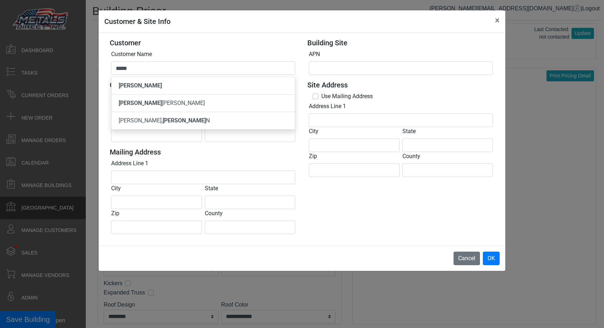 The image size is (604, 328). What do you see at coordinates (203, 152) in the screenshot?
I see `h5: Mailing Address` at bounding box center [203, 152].